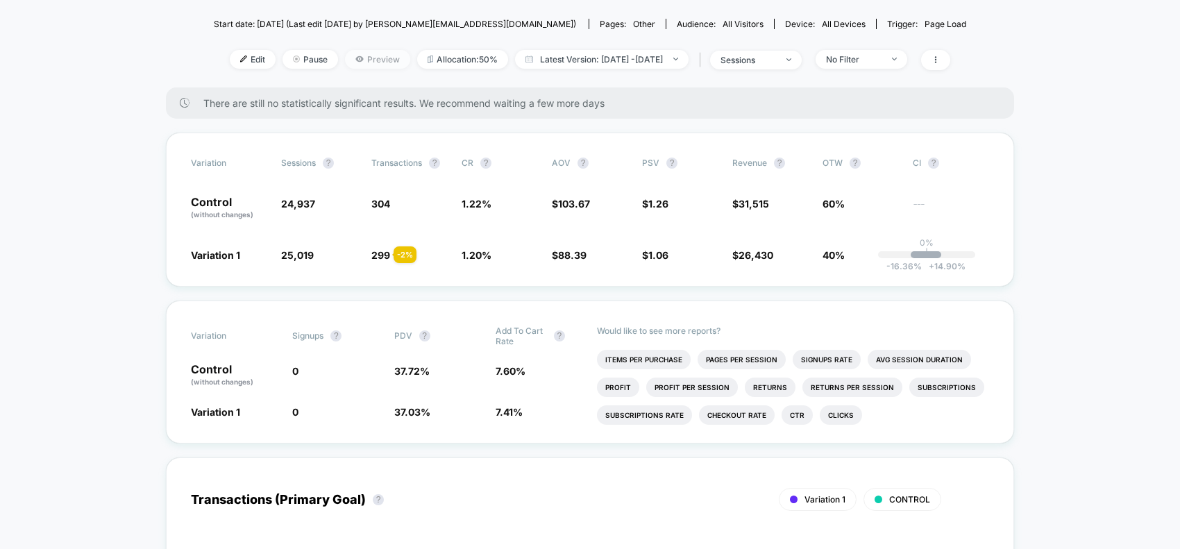 Image resolution: width=1180 pixels, height=549 pixels. I want to click on span: Signups, so click(308, 335).